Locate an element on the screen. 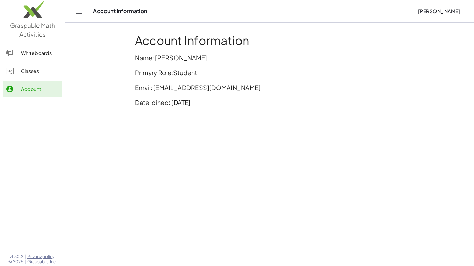  div: Whiteboards is located at coordinates (40, 53).